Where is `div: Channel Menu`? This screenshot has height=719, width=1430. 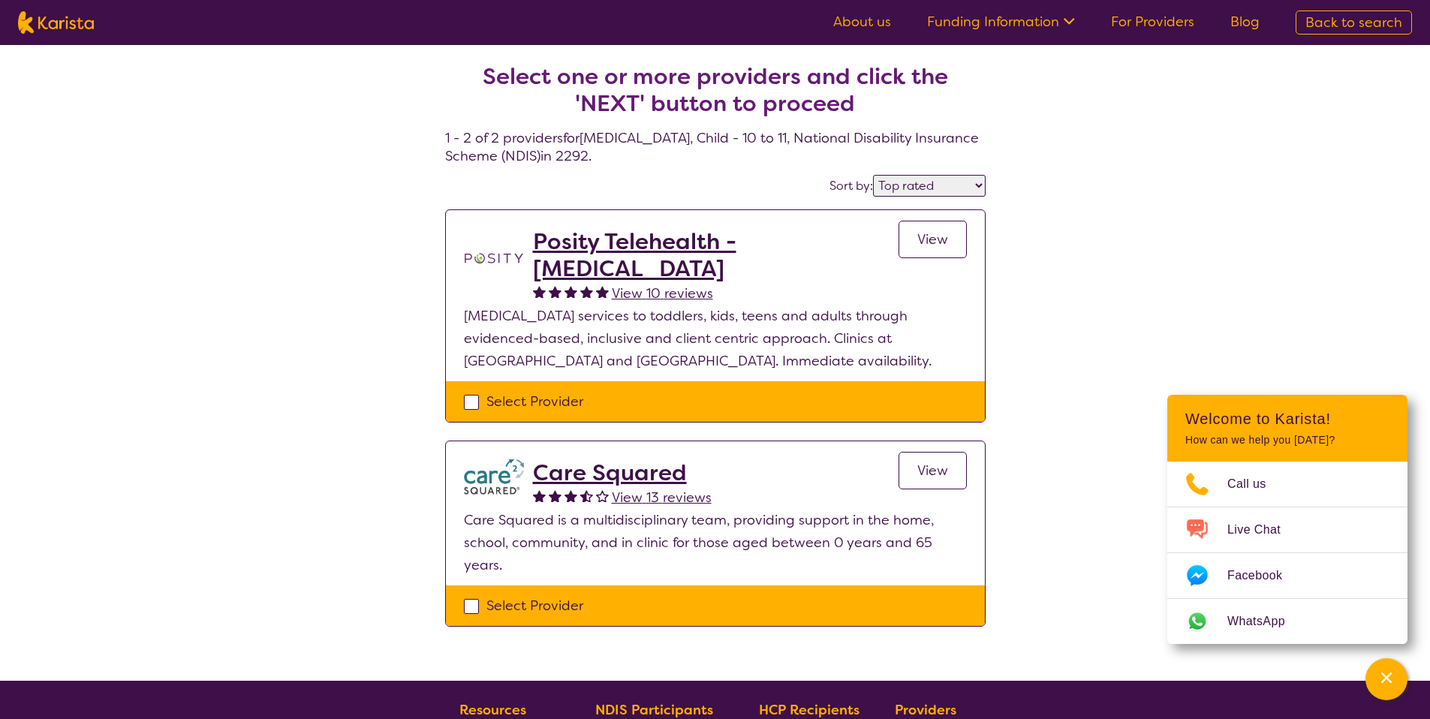
div: Channel Menu is located at coordinates (1288, 520).